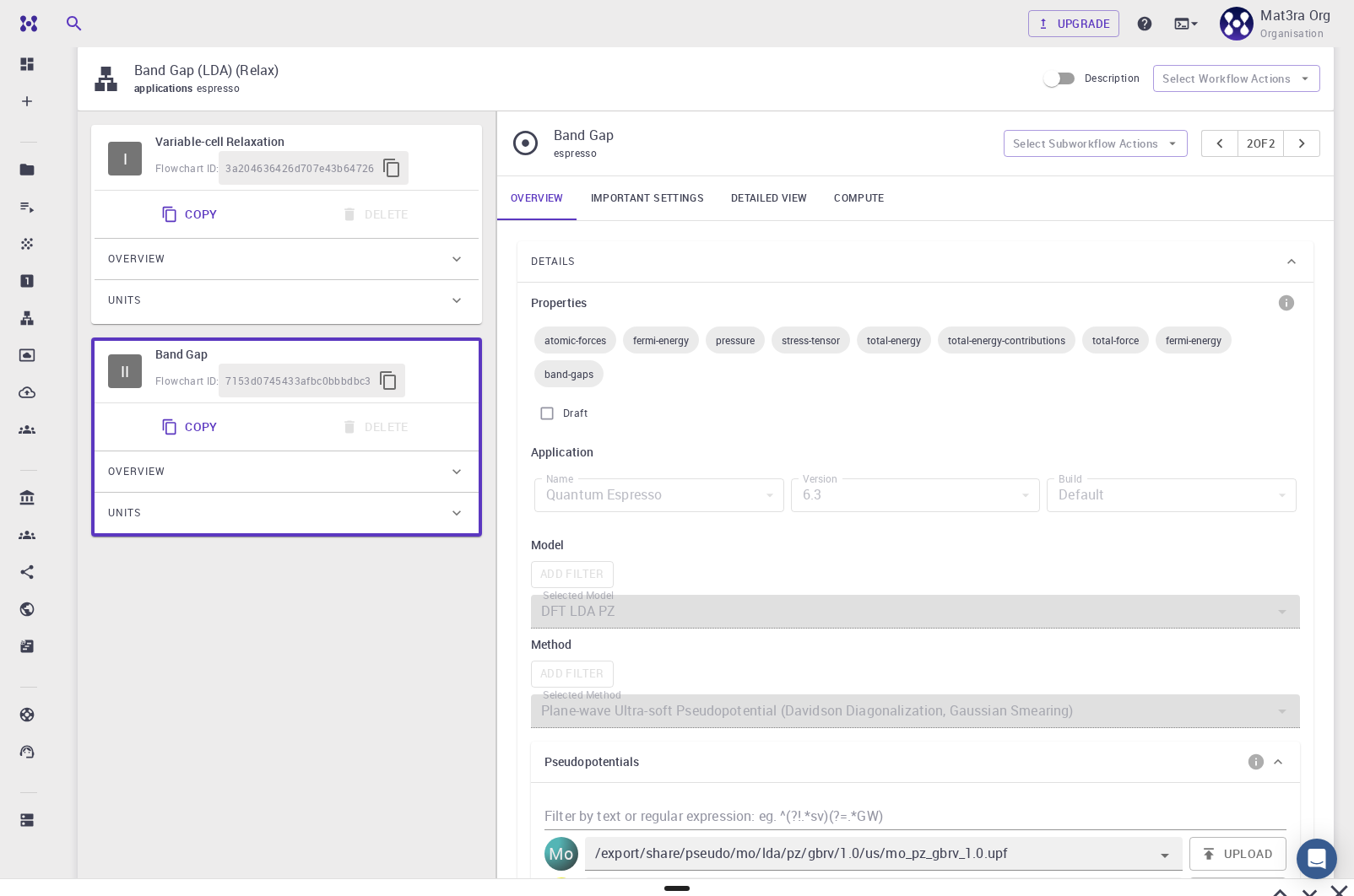 This screenshot has width=1354, height=896. Describe the element at coordinates (66, 19) in the screenshot. I see `span: Support` at that location.